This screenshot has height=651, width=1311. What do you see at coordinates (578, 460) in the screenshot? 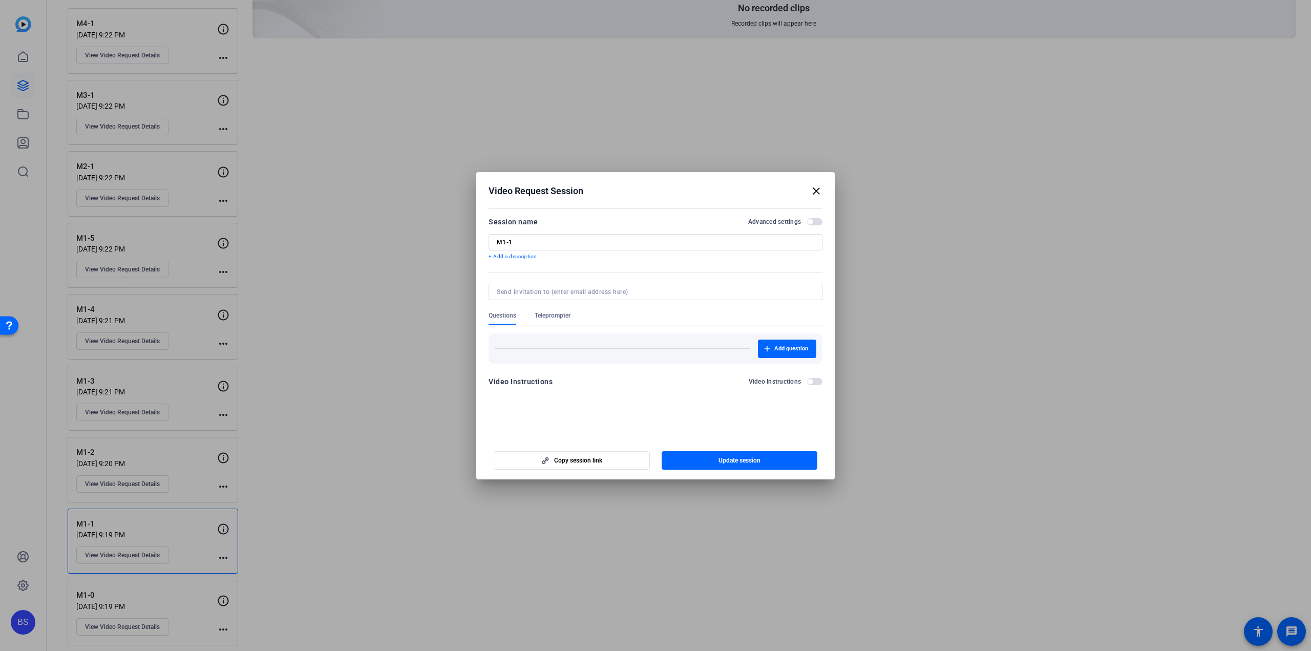
I see `span: Copy session link` at bounding box center [578, 460].